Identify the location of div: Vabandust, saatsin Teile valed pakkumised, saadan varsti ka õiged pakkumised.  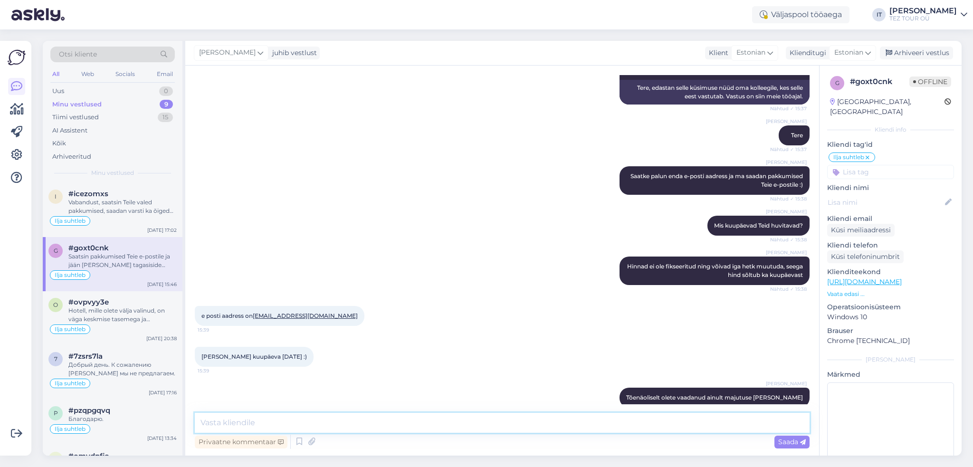
(123, 207).